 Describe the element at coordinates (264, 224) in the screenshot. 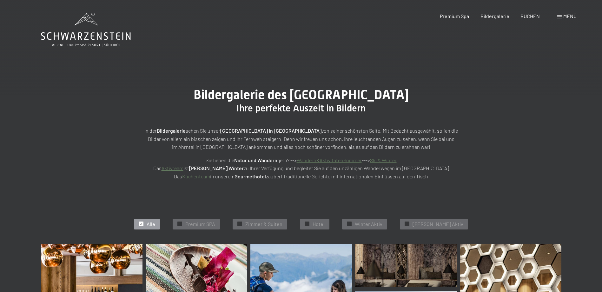

I see `span: Zimmer & Suiten` at that location.